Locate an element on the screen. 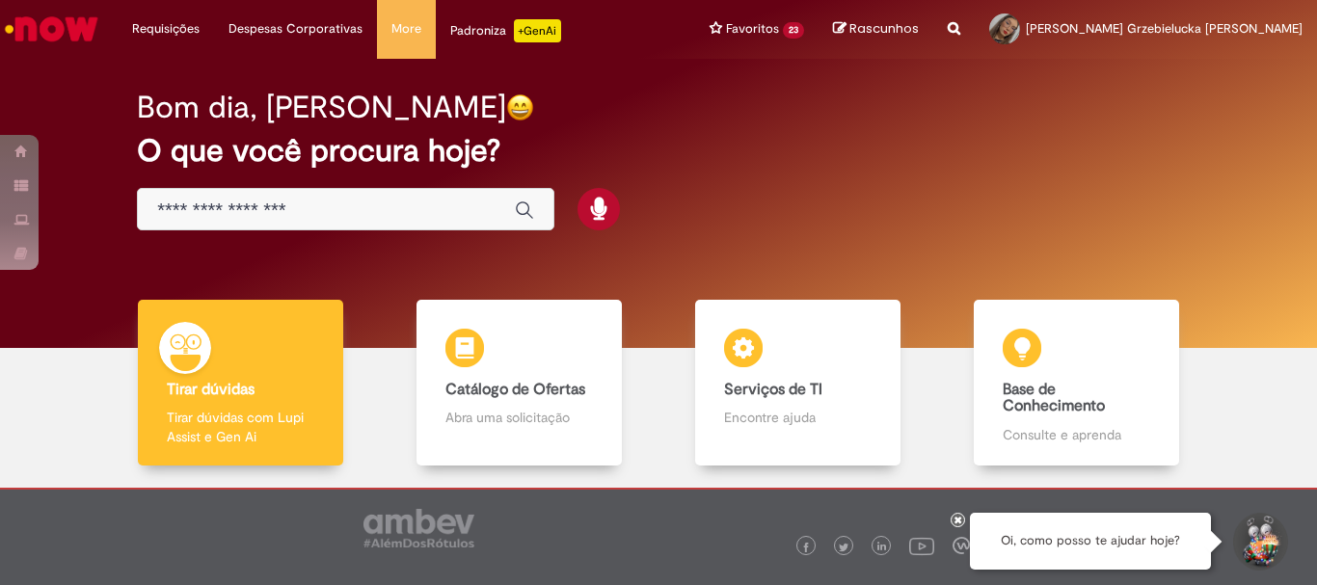 The height and width of the screenshot is (585, 1317). span: More is located at coordinates (406, 29).